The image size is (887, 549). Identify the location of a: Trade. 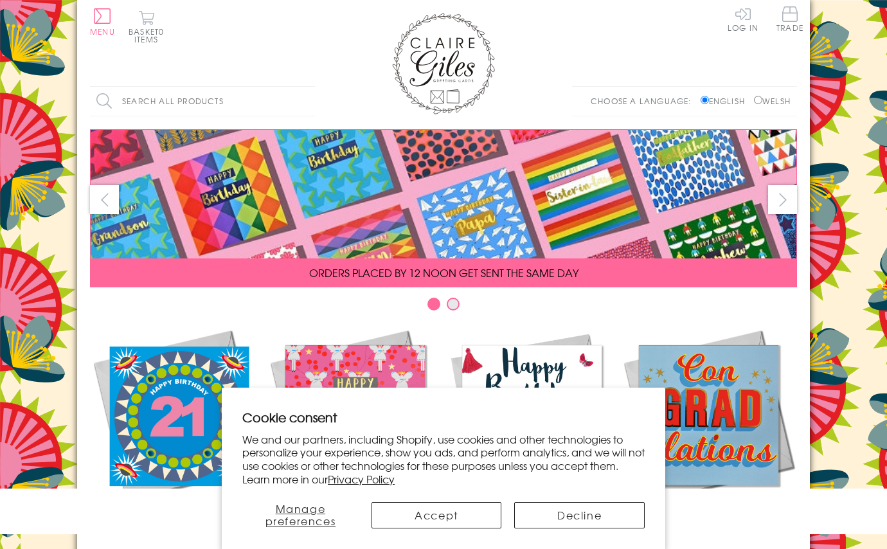
(790, 20).